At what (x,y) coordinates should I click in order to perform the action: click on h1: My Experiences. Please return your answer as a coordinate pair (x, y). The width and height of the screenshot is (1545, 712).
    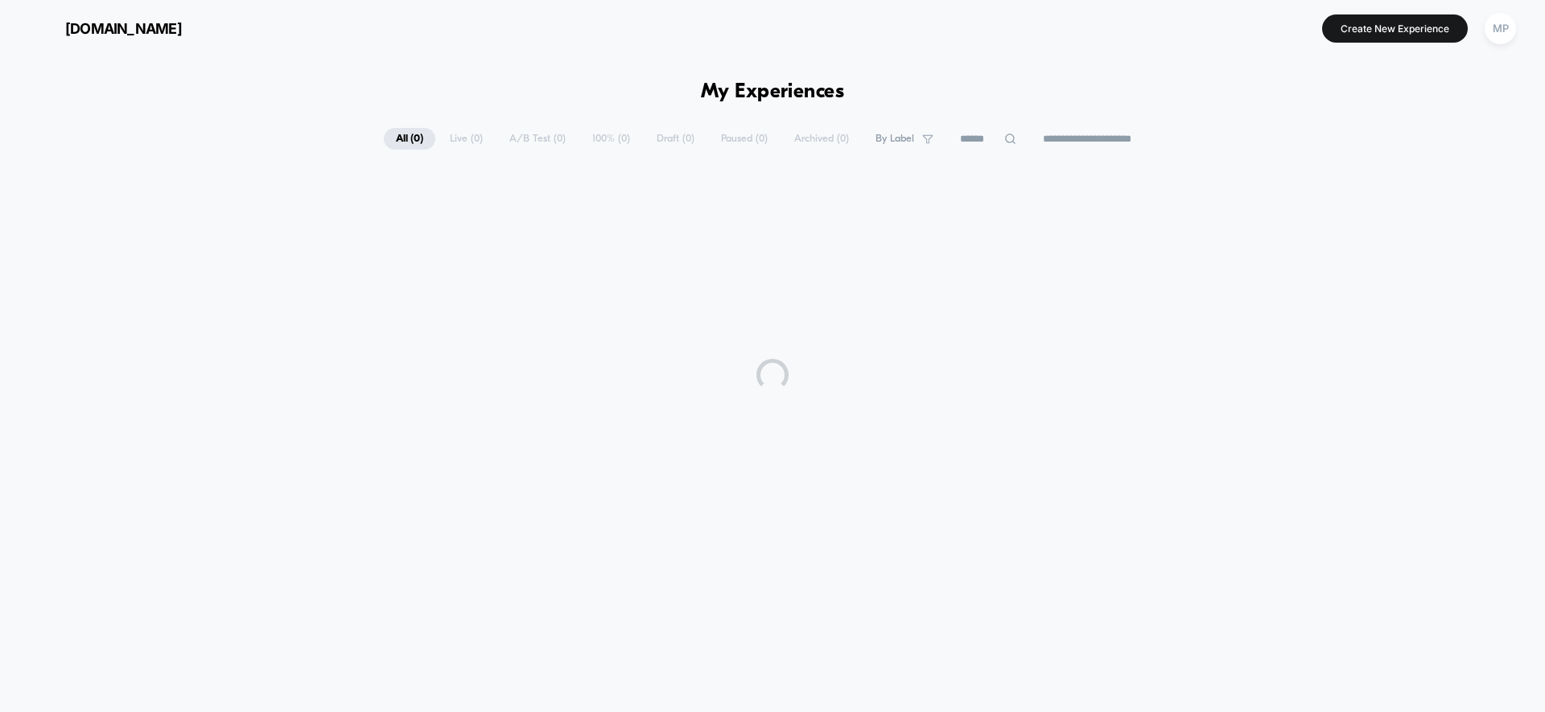
    Looking at the image, I should click on (773, 92).